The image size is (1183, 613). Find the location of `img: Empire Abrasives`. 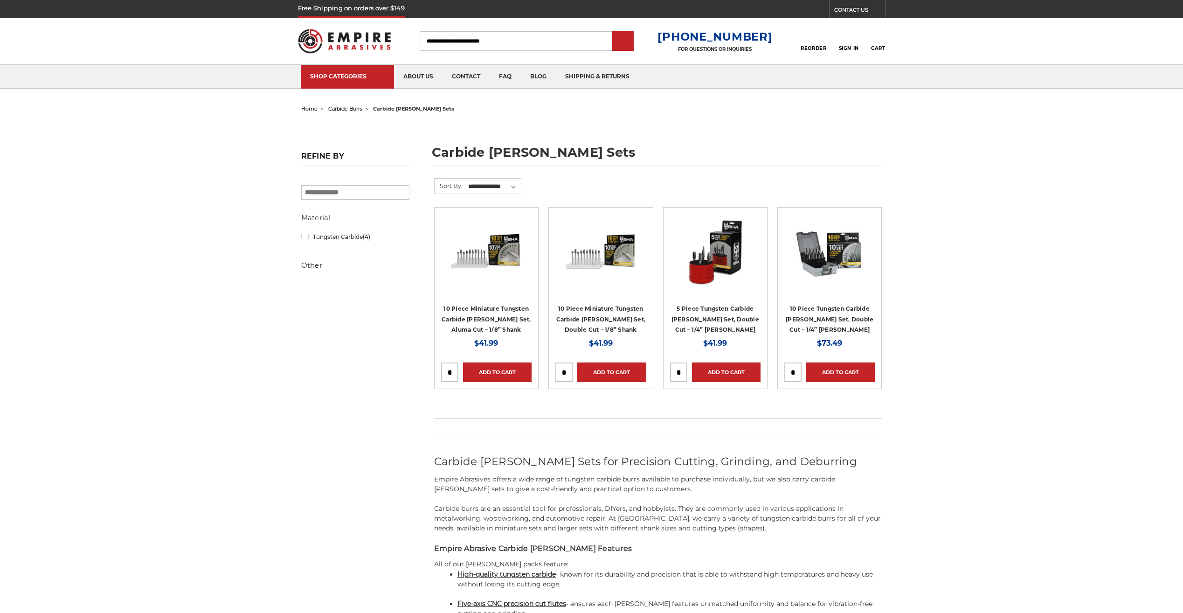

img: Empire Abrasives is located at coordinates (345, 41).